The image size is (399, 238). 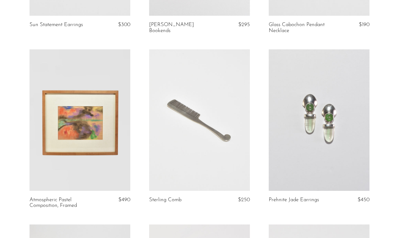 What do you see at coordinates (244, 200) in the screenshot?
I see `span: $250` at bounding box center [244, 200].